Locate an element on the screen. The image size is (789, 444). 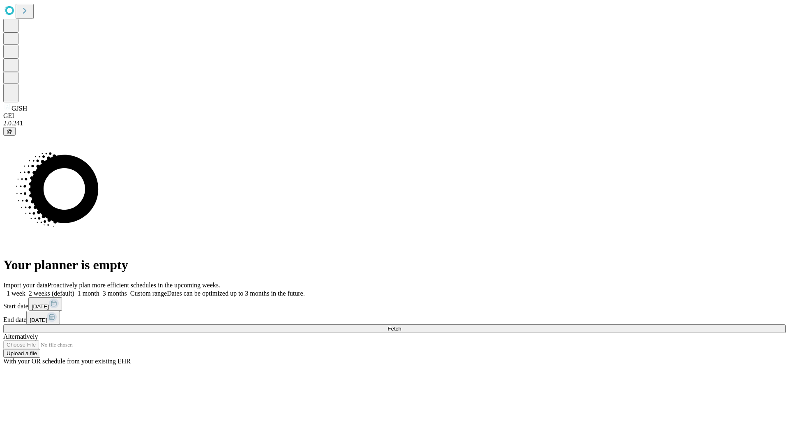
span: Dates can be optimized up to 3 months in the future. is located at coordinates (236, 293).